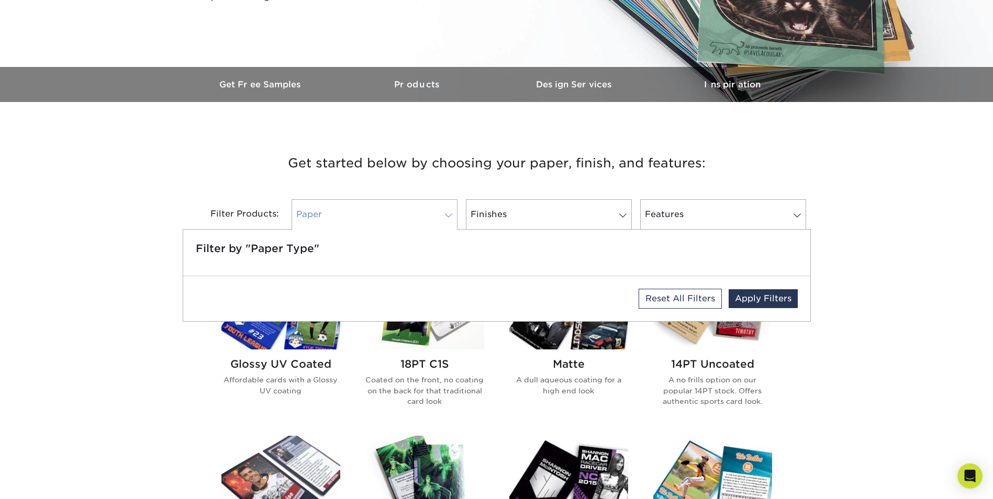 The height and width of the screenshot is (499, 993). I want to click on p: A dull aqueous coating for a high end look, so click(568, 385).